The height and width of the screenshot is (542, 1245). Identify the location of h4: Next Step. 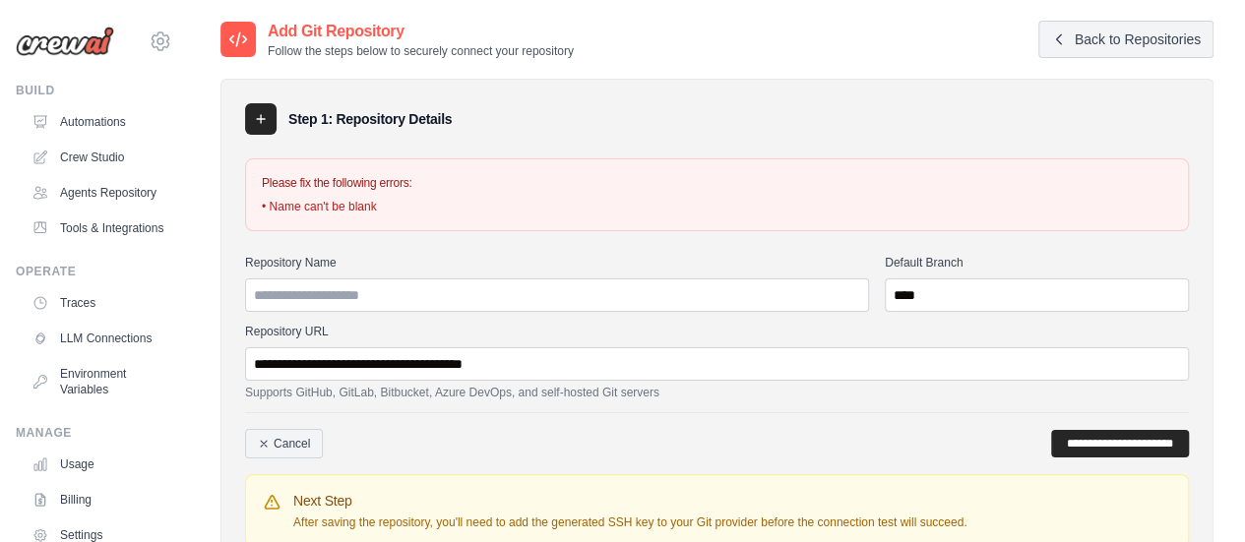
(630, 501).